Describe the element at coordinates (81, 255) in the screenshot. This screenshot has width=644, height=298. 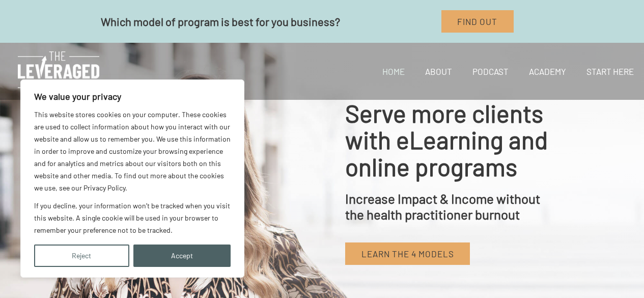
I see `button: Reject` at that location.